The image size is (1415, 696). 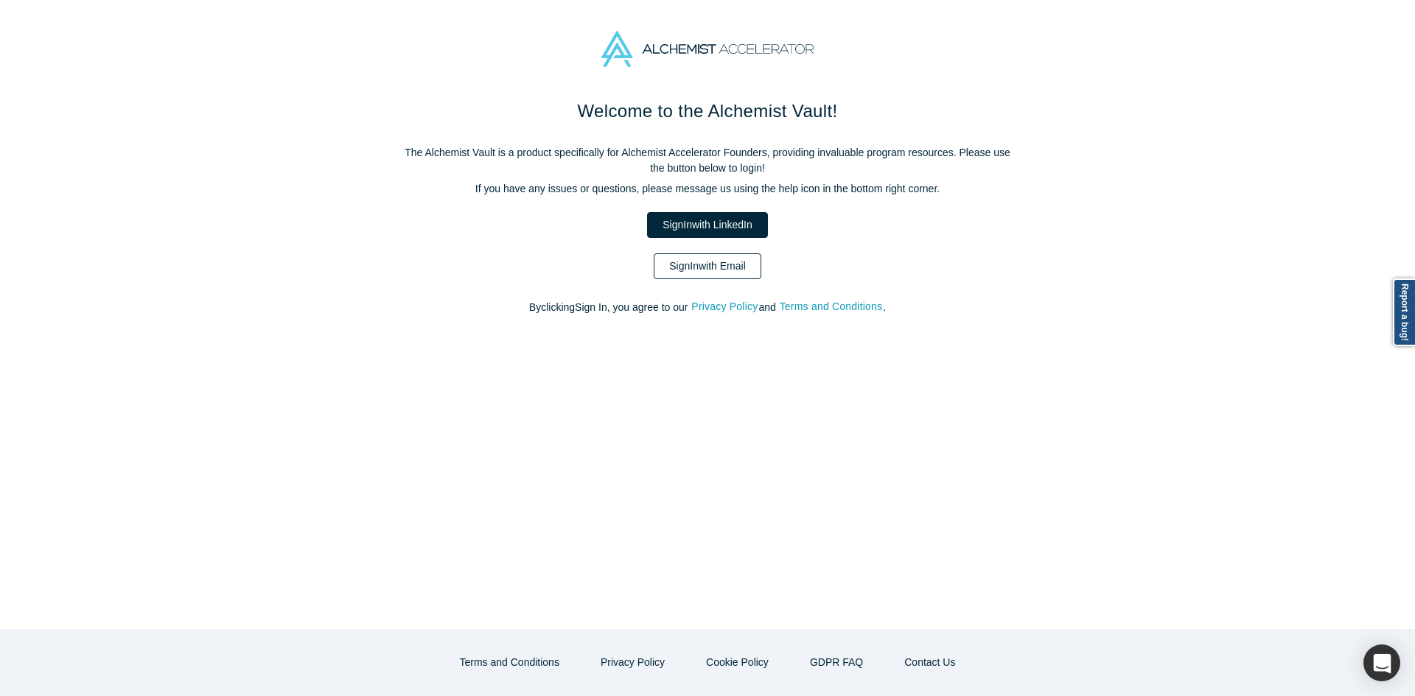 I want to click on a: SignInwith LinkedIn, so click(x=707, y=225).